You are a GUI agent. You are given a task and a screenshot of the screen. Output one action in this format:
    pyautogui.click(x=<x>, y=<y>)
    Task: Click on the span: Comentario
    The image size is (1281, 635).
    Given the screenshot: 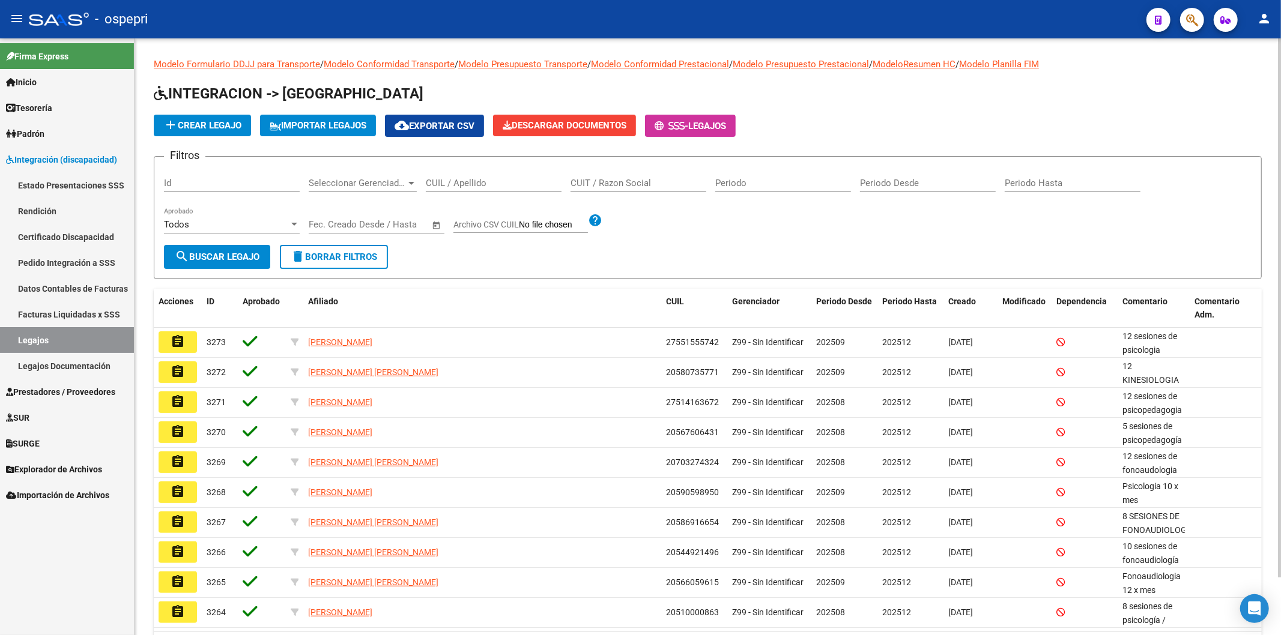 What is the action you would take?
    pyautogui.click(x=1144, y=301)
    